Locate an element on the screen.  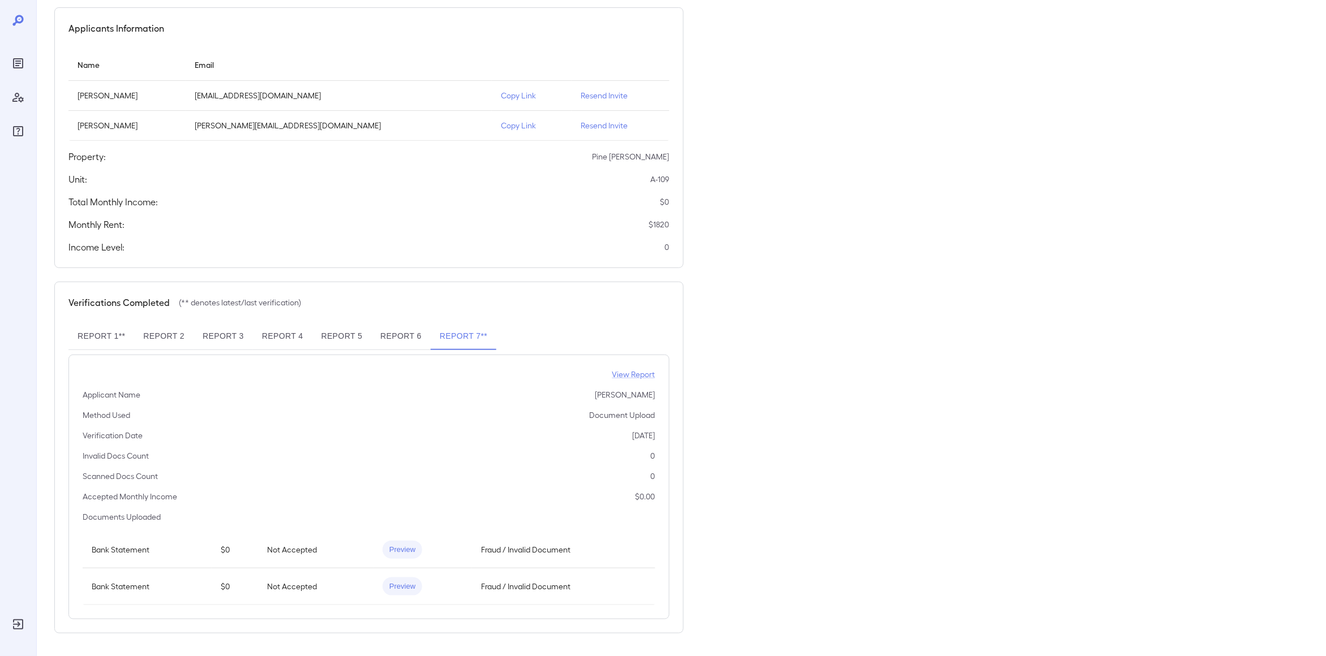
p: Scanned Docs Count is located at coordinates (120, 476).